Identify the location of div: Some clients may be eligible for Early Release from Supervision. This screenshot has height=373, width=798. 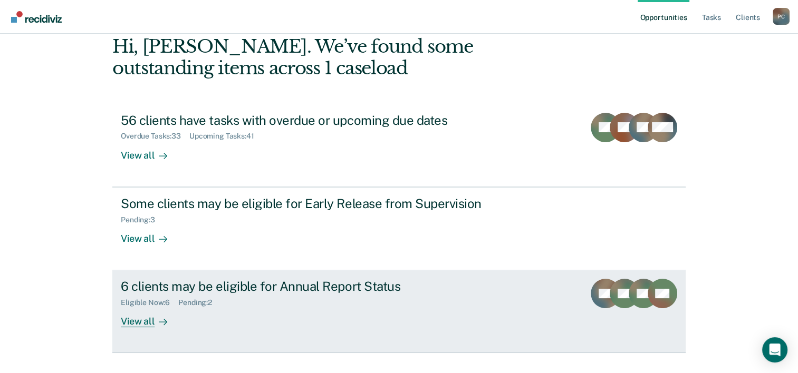
(306, 204).